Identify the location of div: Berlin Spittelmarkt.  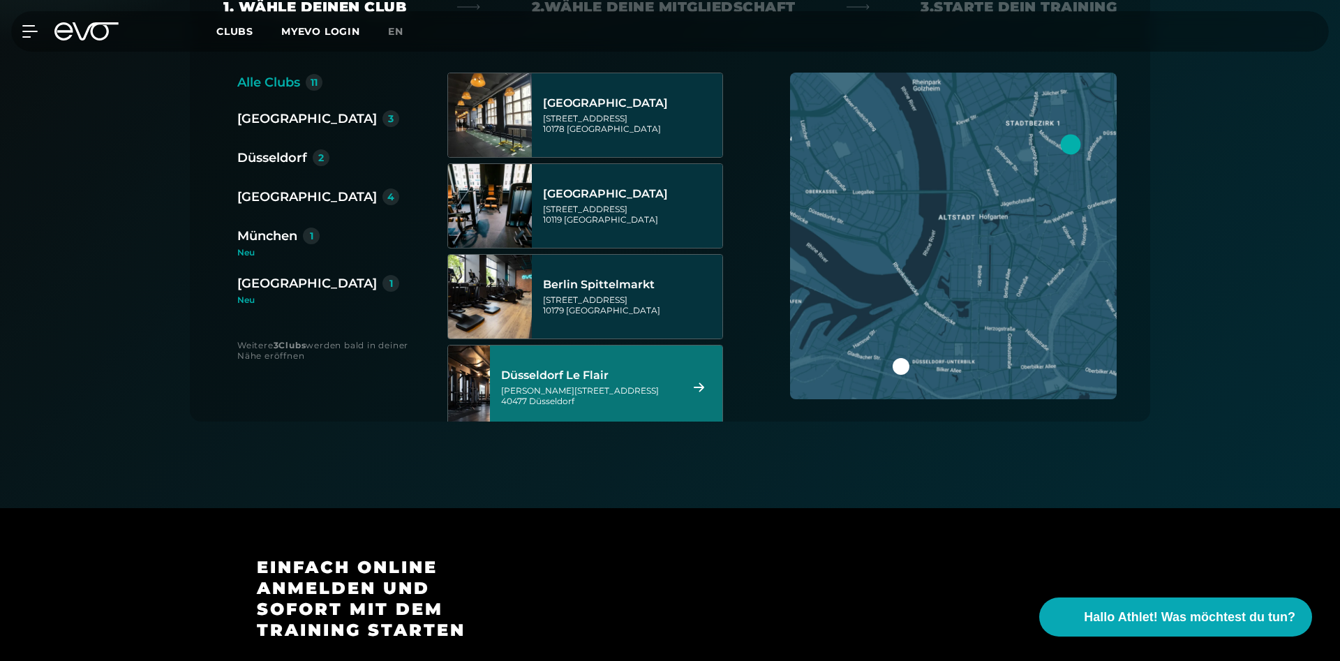
(630, 285).